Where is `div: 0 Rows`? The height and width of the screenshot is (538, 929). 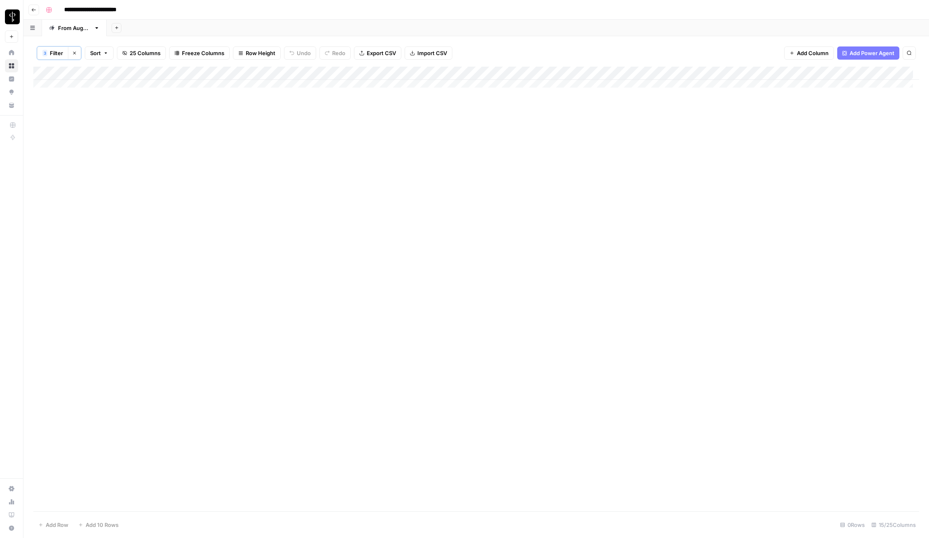 div: 0 Rows is located at coordinates (852, 525).